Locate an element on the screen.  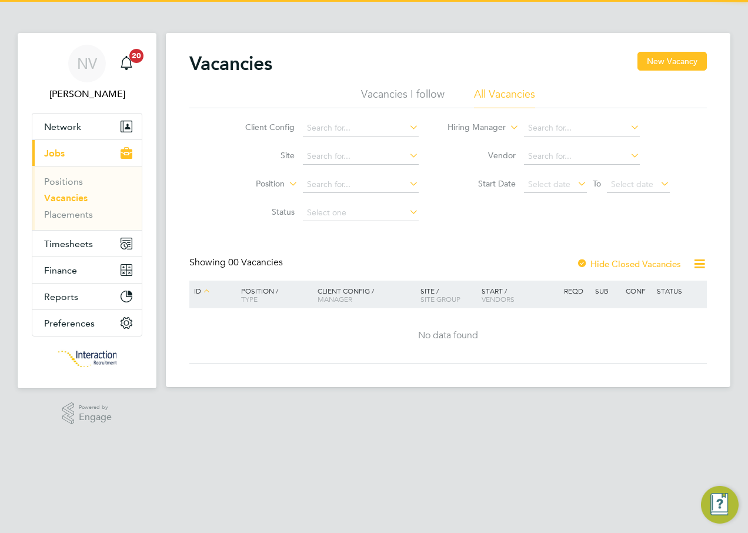
div: Showing is located at coordinates (237, 262).